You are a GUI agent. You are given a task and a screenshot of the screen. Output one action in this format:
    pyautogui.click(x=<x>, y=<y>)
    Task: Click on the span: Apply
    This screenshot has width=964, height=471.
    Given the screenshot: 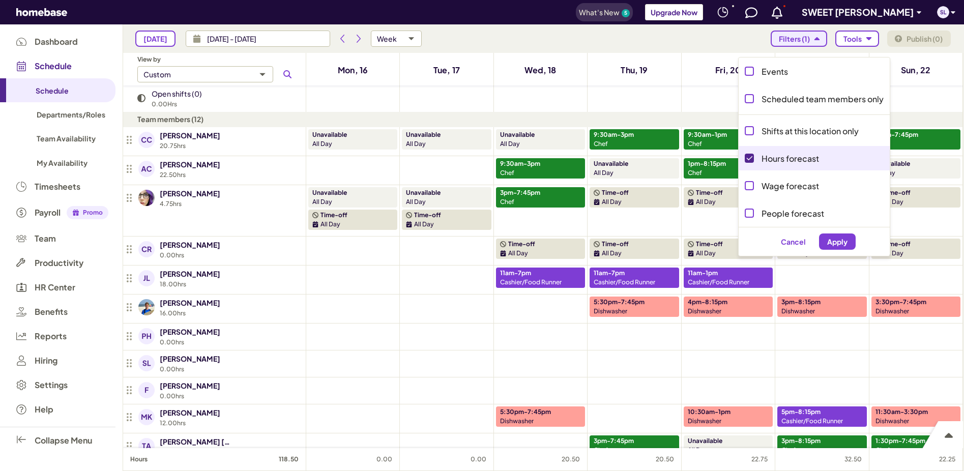 What is the action you would take?
    pyautogui.click(x=837, y=242)
    